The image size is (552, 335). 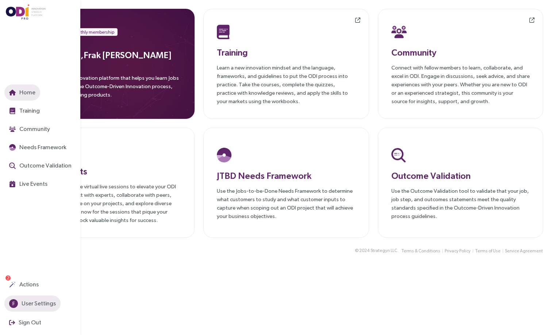 What do you see at coordinates (12, 284) in the screenshot?
I see `img: Actions` at bounding box center [12, 284].